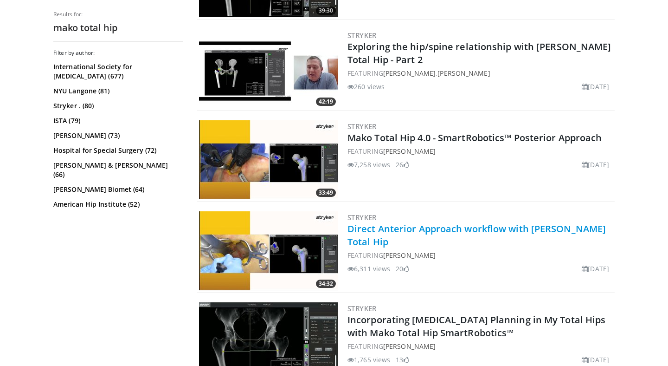 The width and height of the screenshot is (668, 366). Describe the element at coordinates (269, 69) in the screenshot. I see `a: 42:19` at that location.